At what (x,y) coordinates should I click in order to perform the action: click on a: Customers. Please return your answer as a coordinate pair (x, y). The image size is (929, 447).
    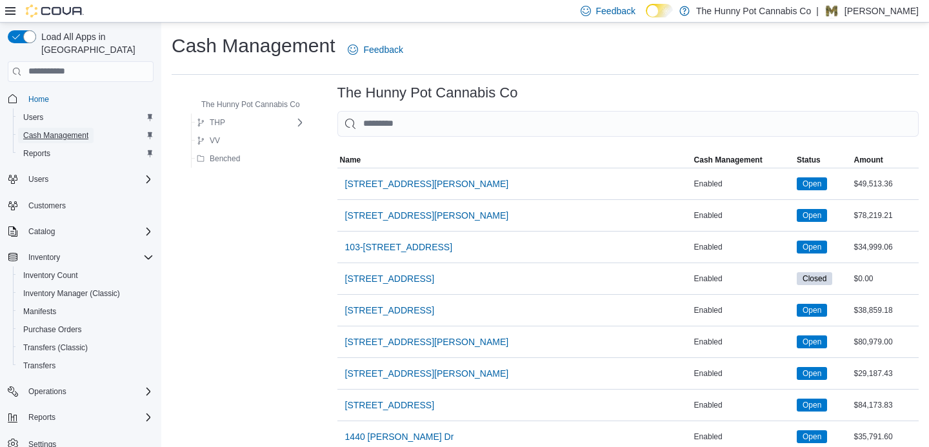
    Looking at the image, I should click on (47, 206).